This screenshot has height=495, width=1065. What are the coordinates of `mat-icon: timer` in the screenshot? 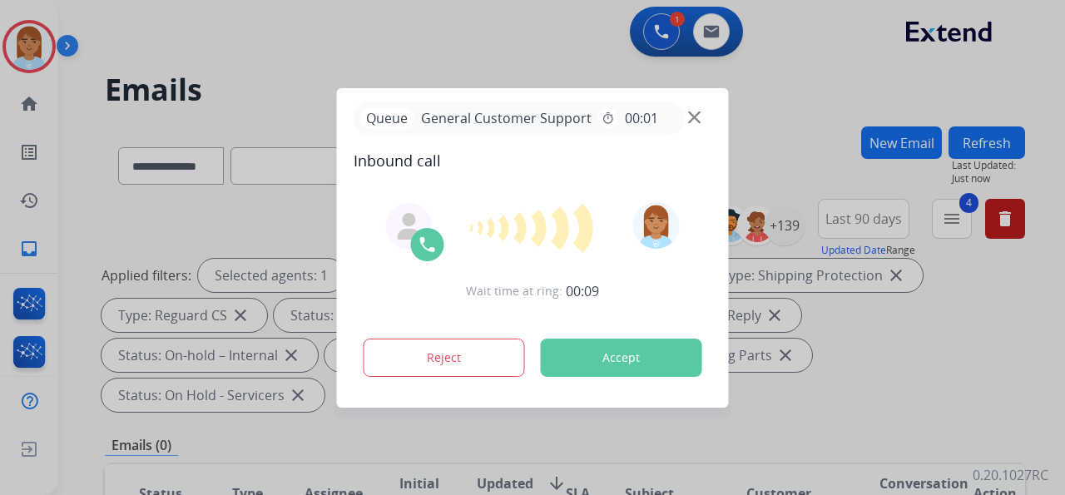 It's located at (608, 118).